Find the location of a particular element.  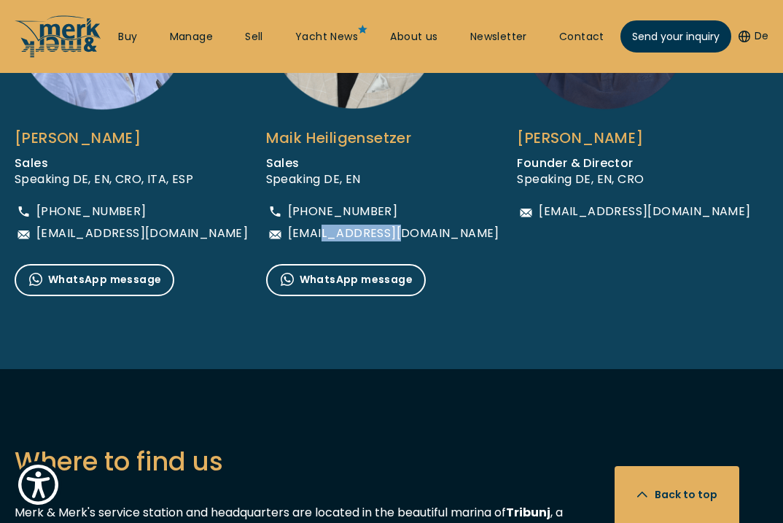

button: Back to top is located at coordinates (677, 494).